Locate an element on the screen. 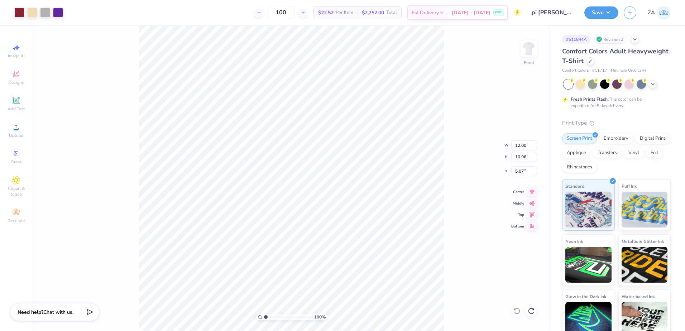  span: ZA is located at coordinates (652, 13).